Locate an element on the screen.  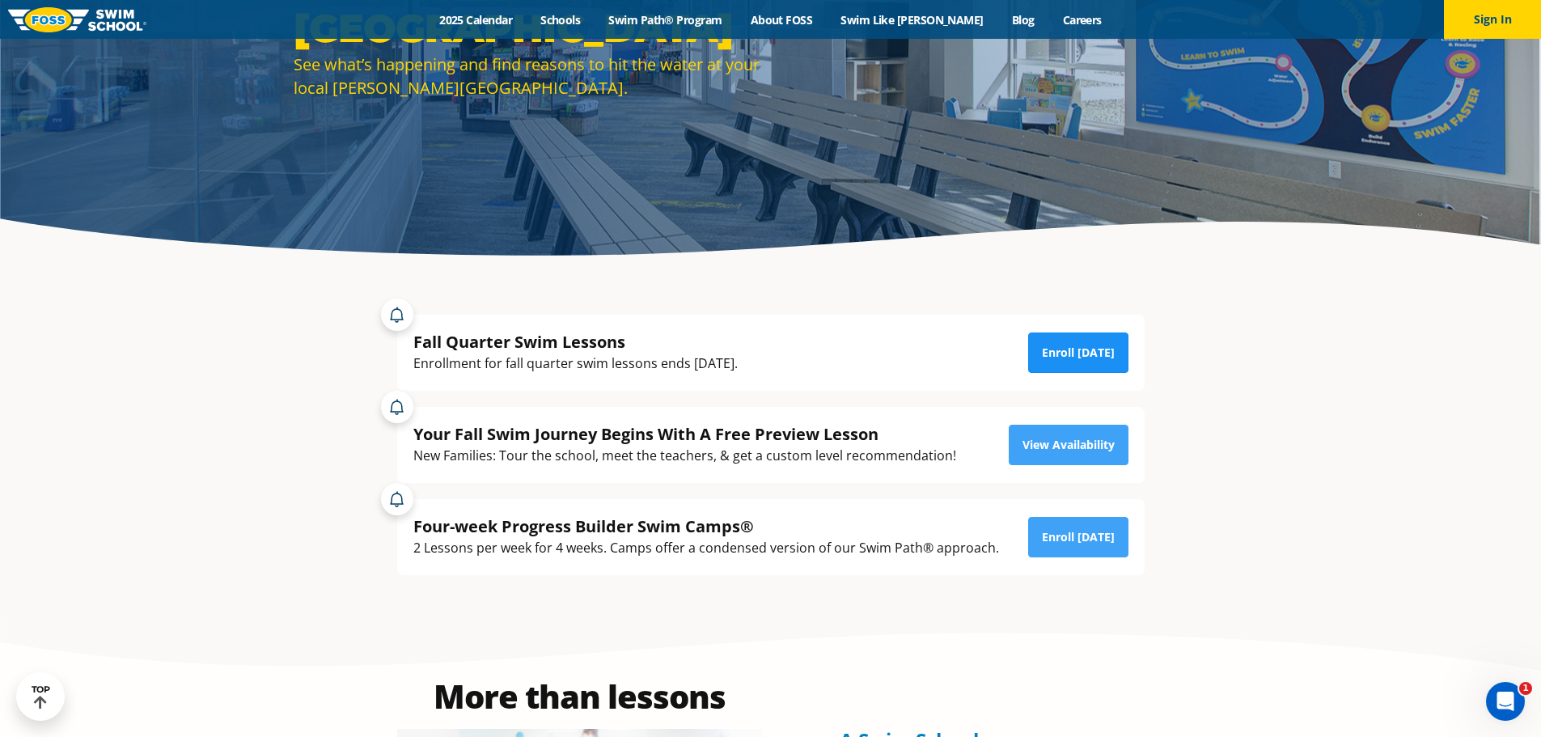
div: Four-week Progress Builder Swim Camps® is located at coordinates (706, 526).